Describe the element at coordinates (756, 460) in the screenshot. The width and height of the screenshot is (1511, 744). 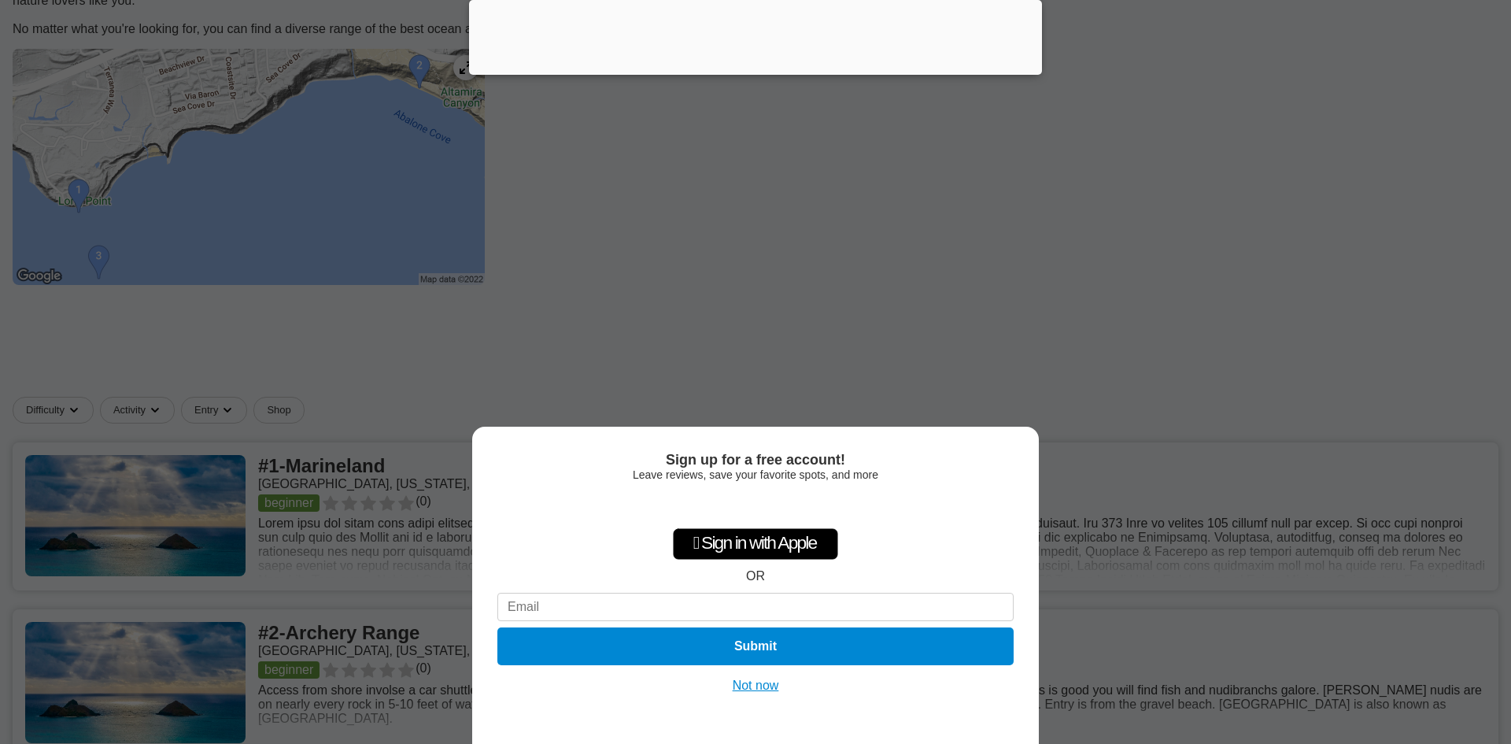
I see `div: Sign up for a free account!` at that location.